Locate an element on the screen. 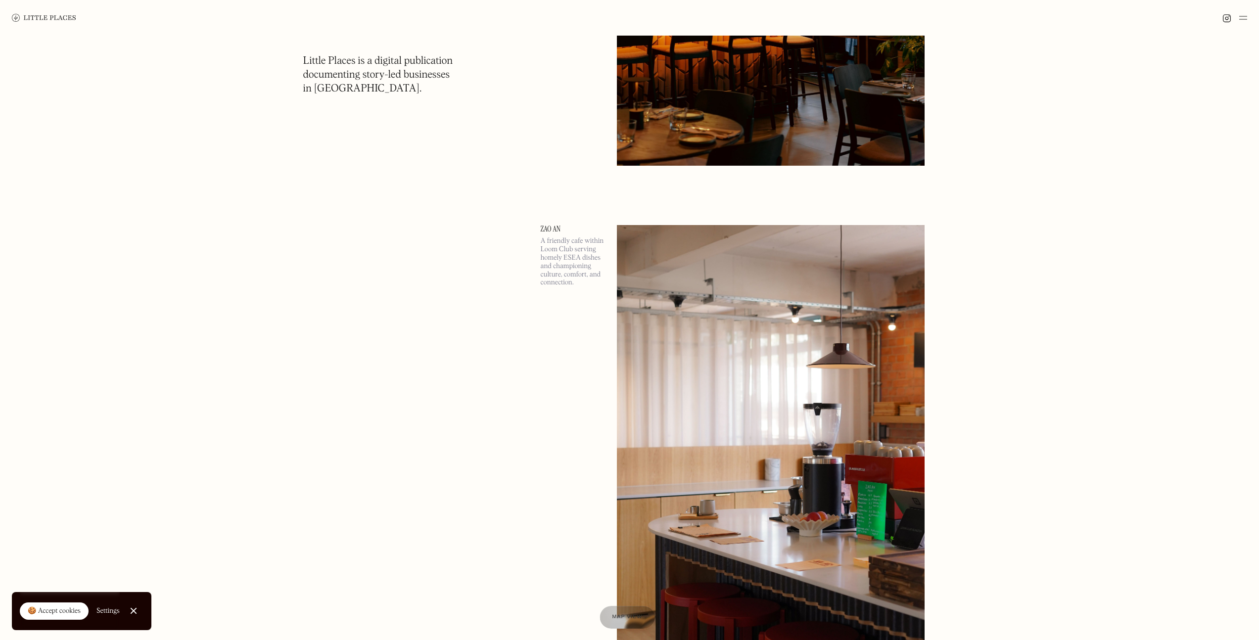  div: Close Cookie Popup is located at coordinates (133, 611).